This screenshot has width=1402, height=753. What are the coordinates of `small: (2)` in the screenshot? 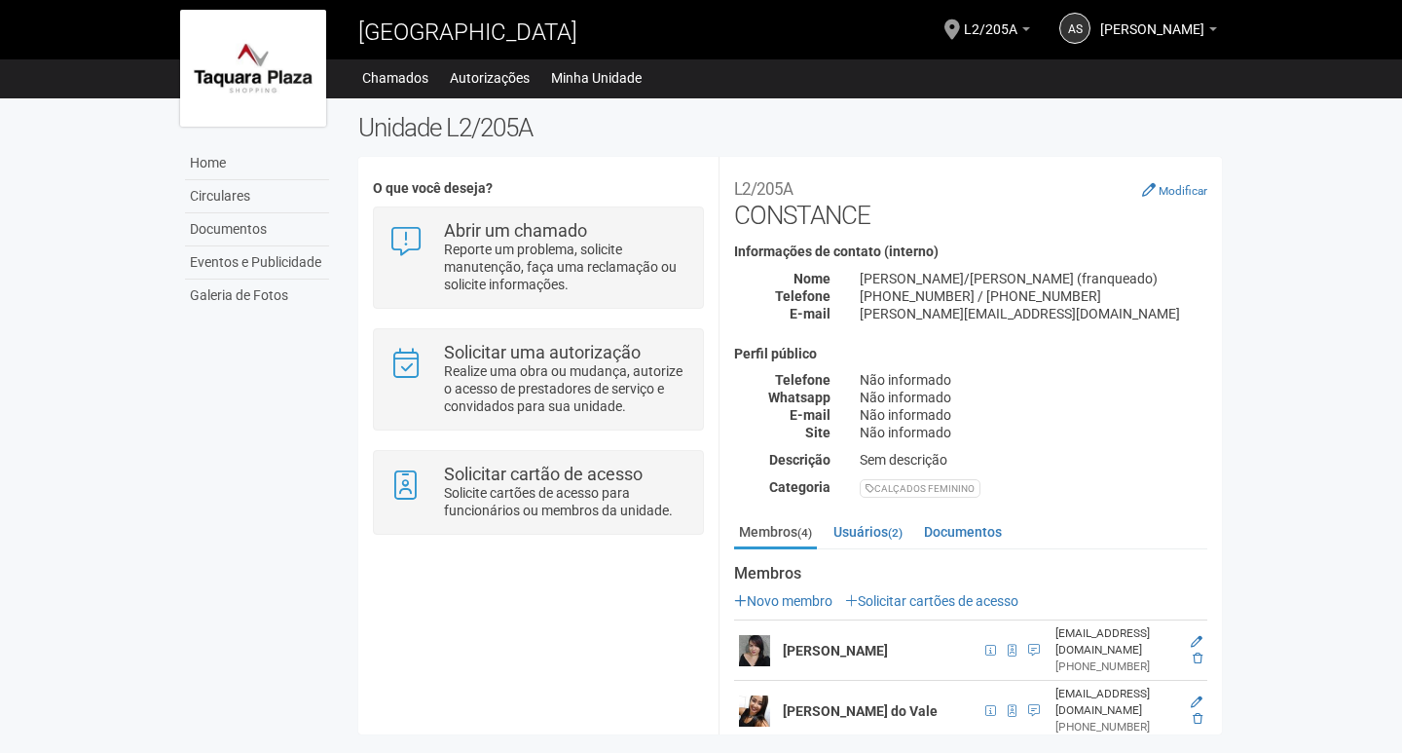 It's located at (895, 533).